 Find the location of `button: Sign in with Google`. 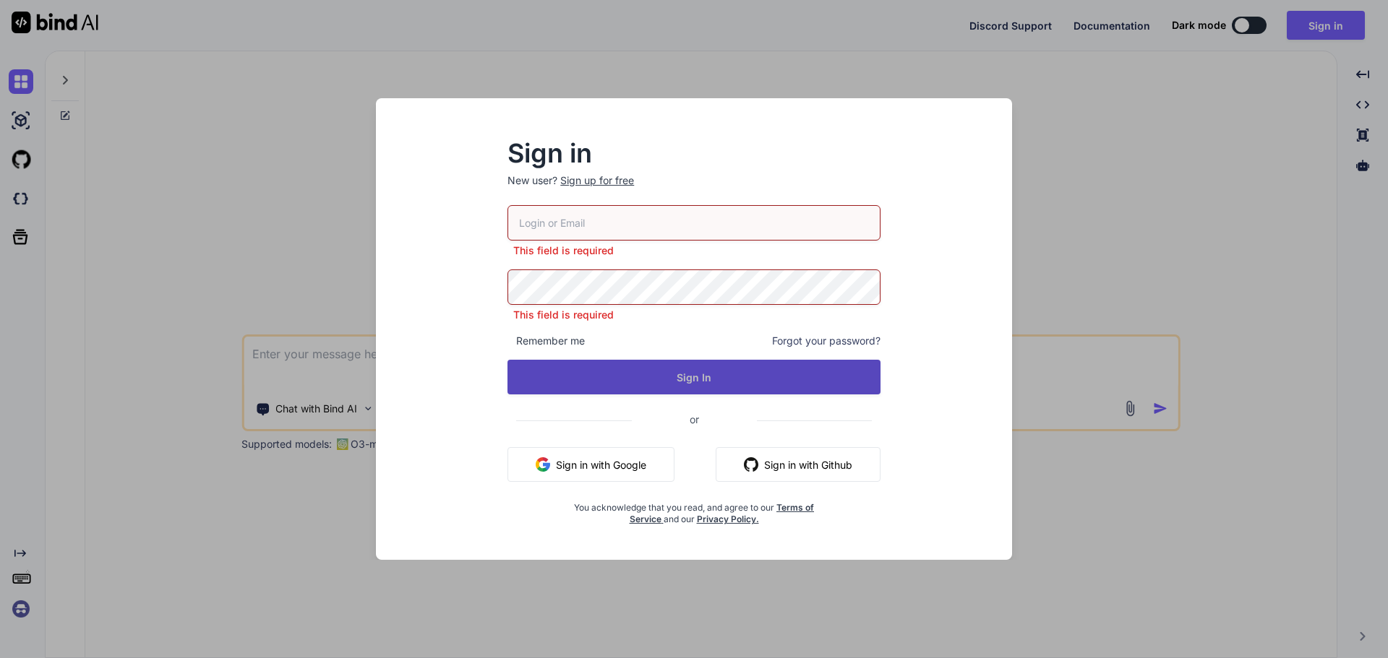

button: Sign in with Google is located at coordinates (590, 465).